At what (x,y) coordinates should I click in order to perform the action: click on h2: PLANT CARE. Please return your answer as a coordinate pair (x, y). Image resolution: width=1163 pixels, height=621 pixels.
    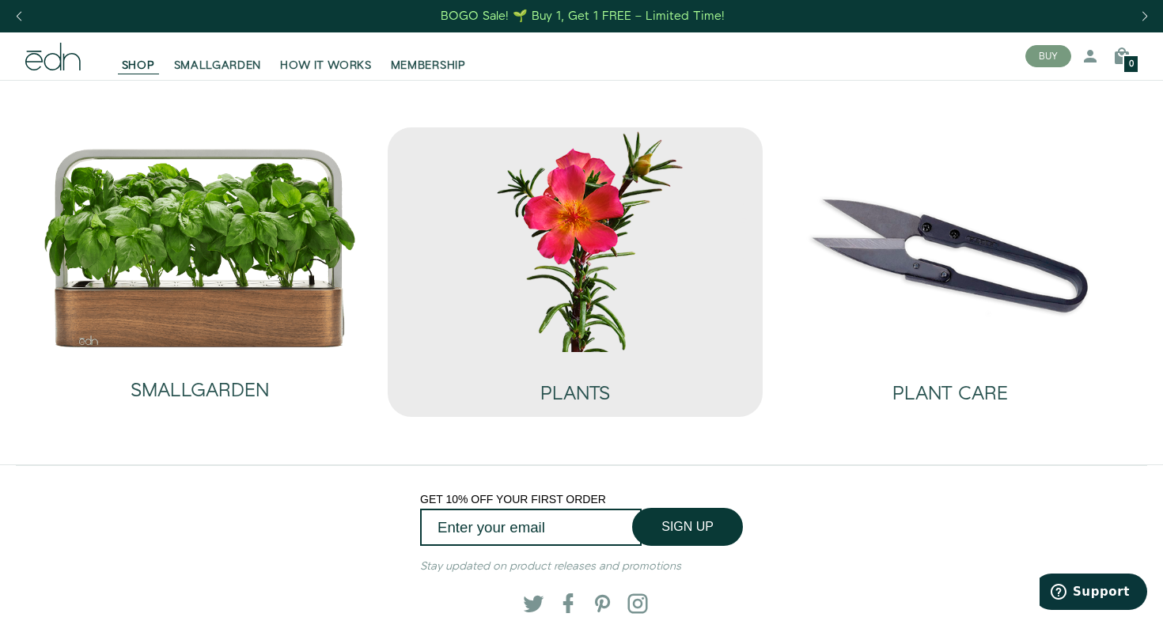
    Looking at the image, I should click on (950, 394).